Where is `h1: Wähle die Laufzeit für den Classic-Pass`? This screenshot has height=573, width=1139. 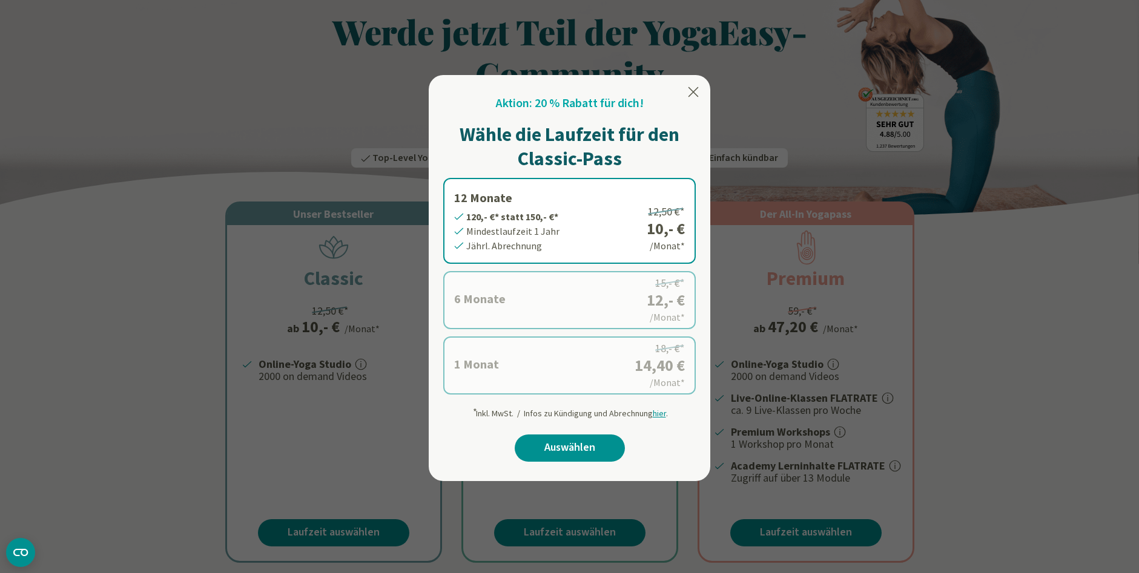
h1: Wähle die Laufzeit für den Classic-Pass is located at coordinates (569, 146).